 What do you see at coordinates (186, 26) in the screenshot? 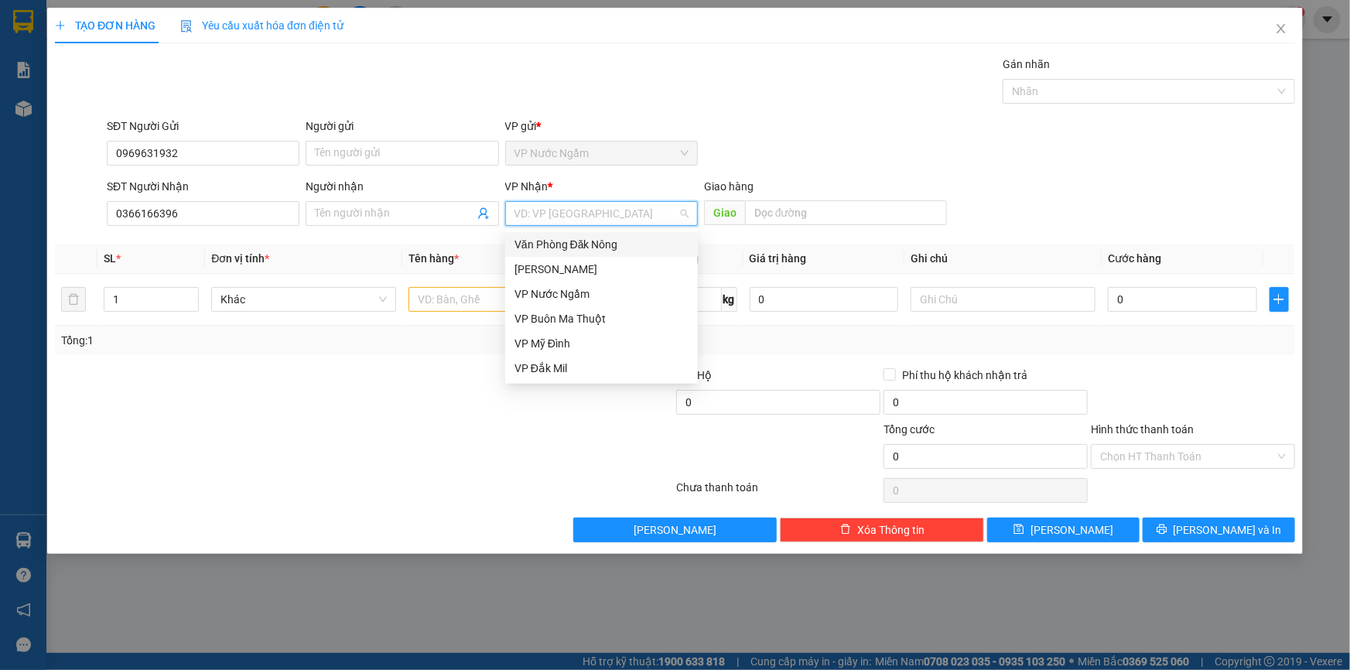
I see `img: icon` at bounding box center [186, 26].